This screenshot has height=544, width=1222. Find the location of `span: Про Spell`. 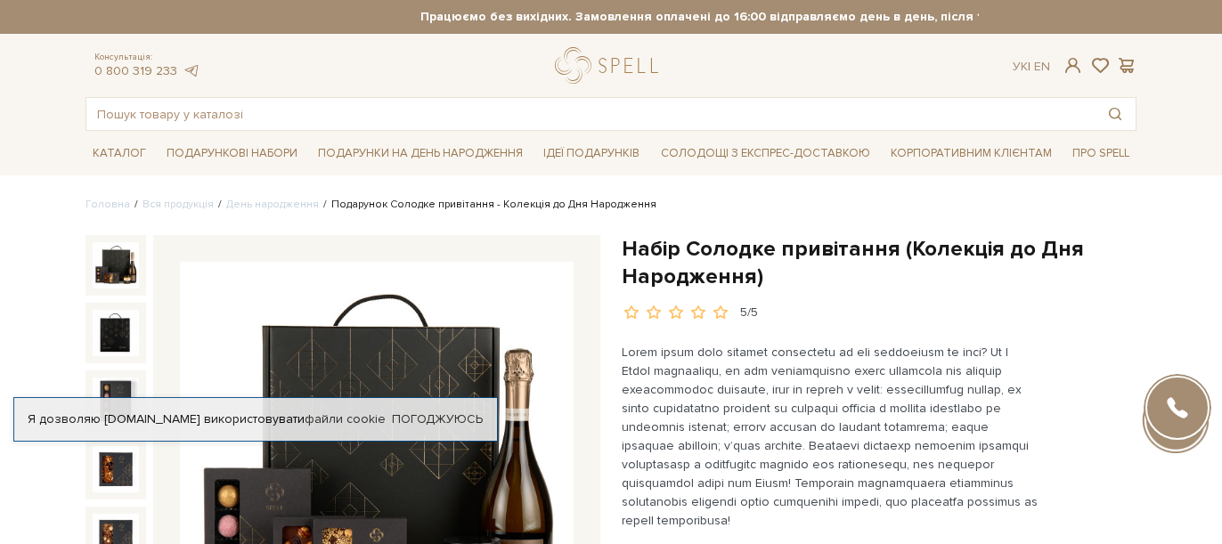

span: Про Spell is located at coordinates (1101, 153).